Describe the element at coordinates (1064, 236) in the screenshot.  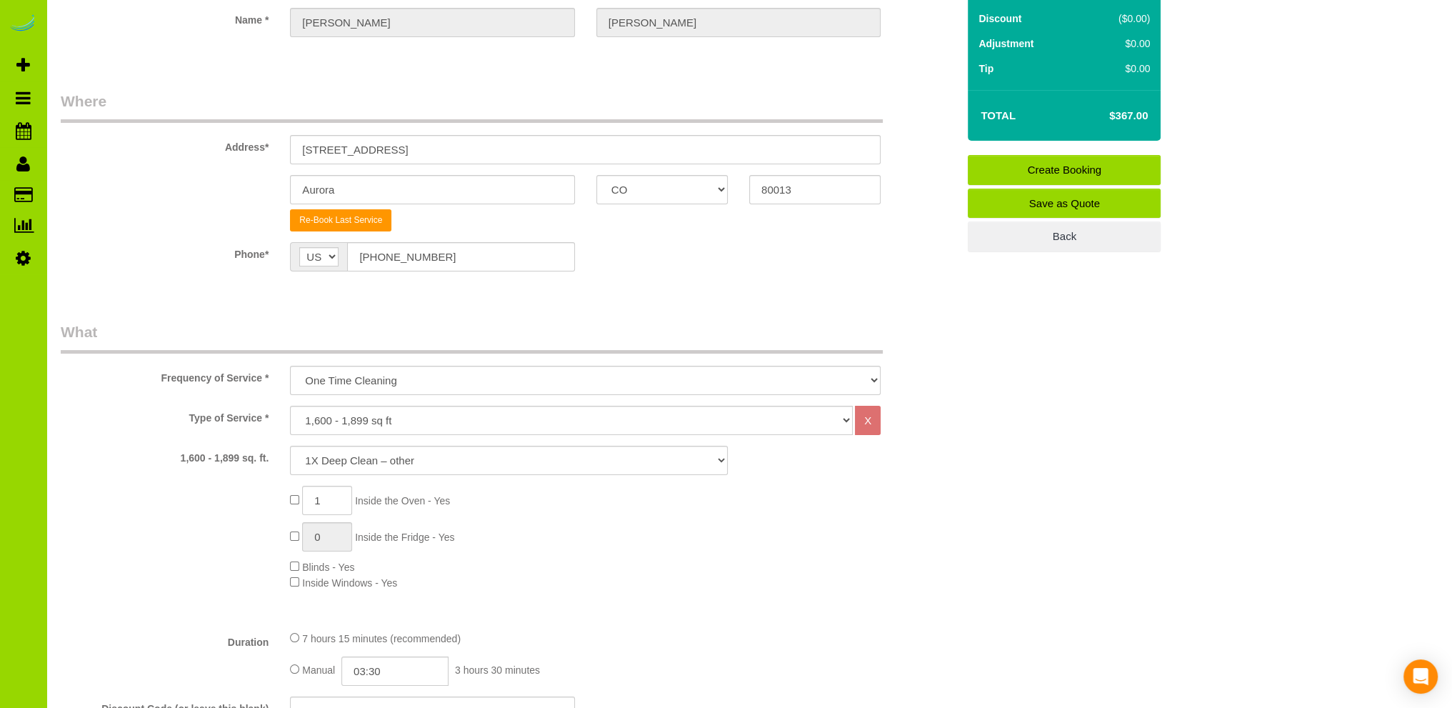
I see `a: Back` at that location.